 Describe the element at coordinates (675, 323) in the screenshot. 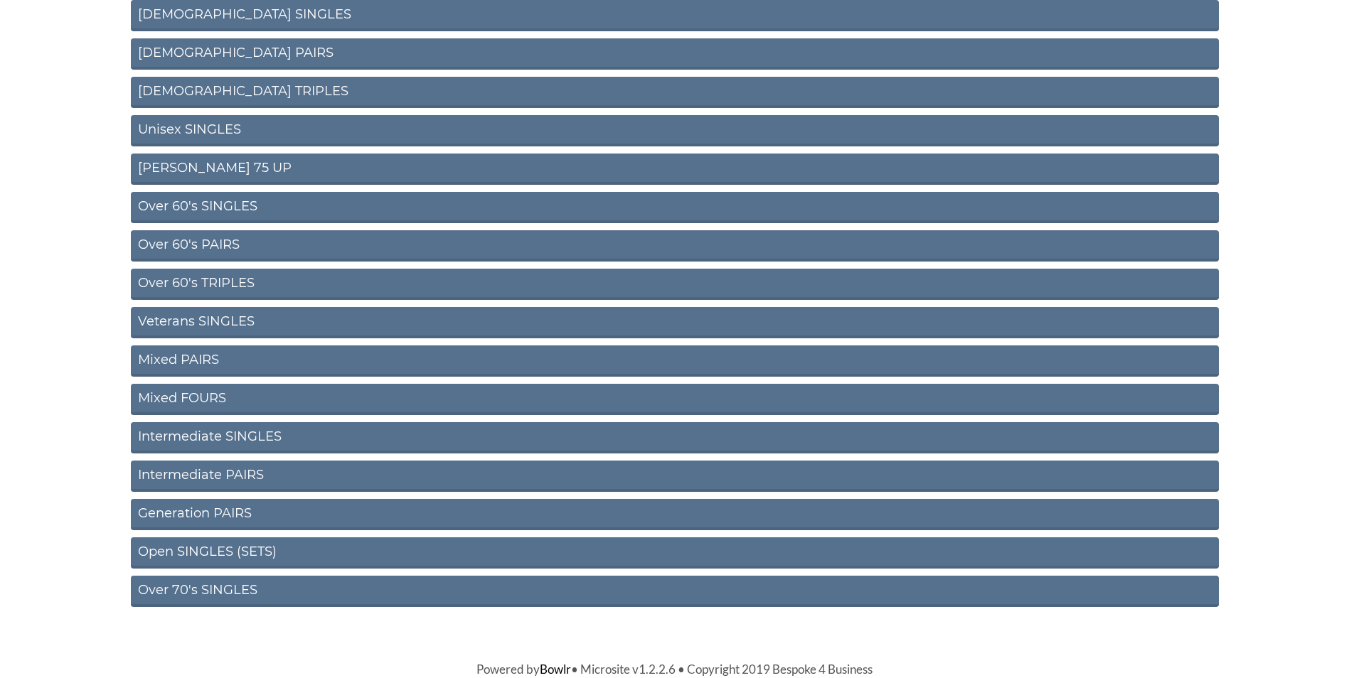

I see `a: Veterans SINGLES` at that location.